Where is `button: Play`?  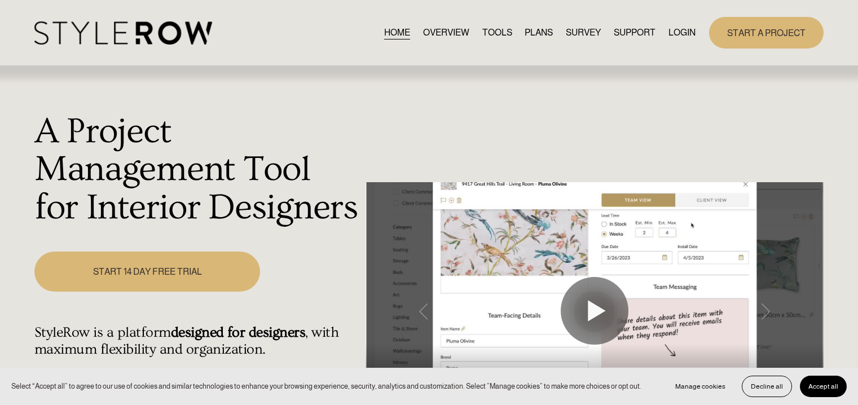 button: Play is located at coordinates (594, 311).